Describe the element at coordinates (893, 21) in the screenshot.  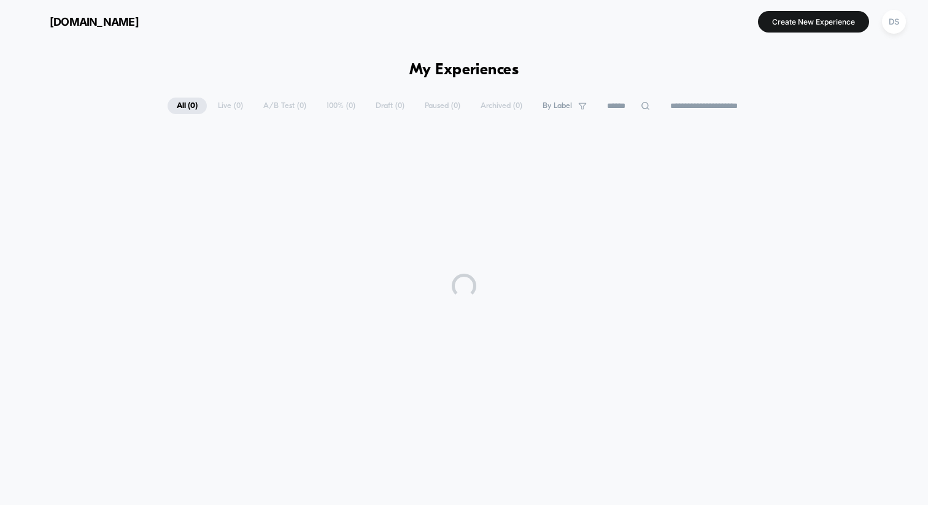
I see `div: DS` at that location.